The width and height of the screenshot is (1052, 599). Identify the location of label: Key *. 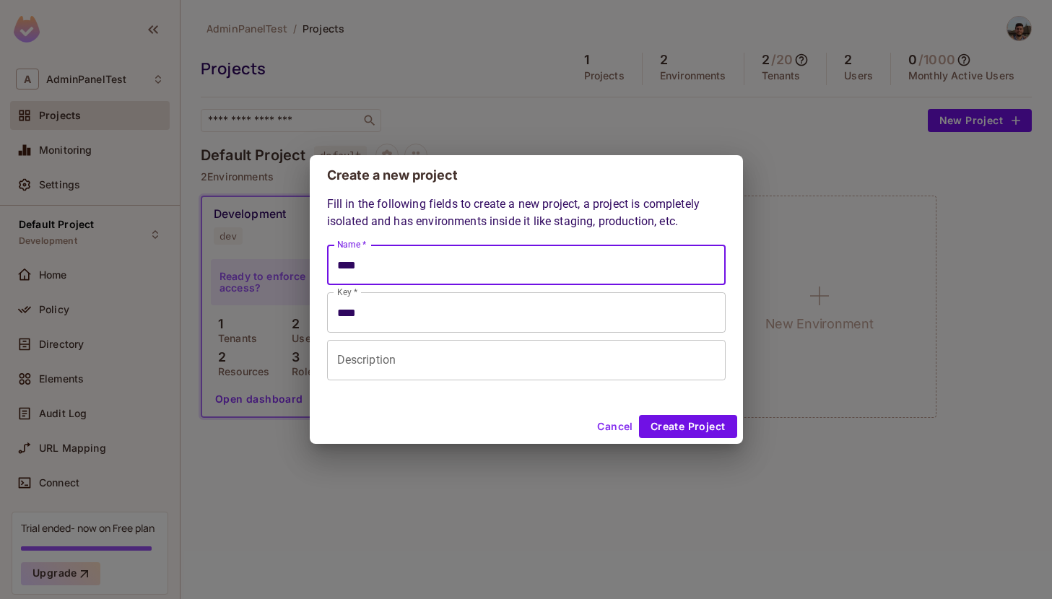
(347, 292).